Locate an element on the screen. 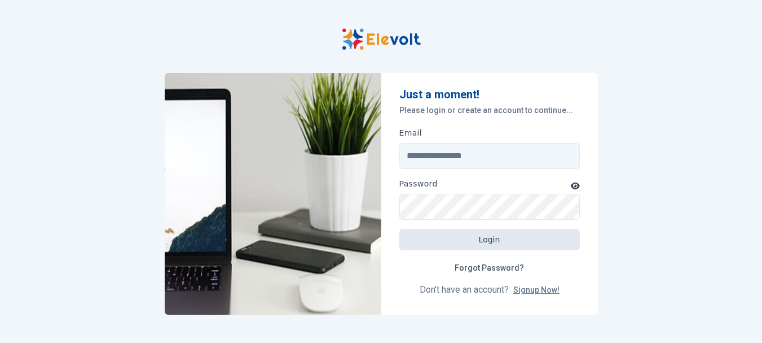 This screenshot has width=762, height=343. button: Login is located at coordinates (490, 239).